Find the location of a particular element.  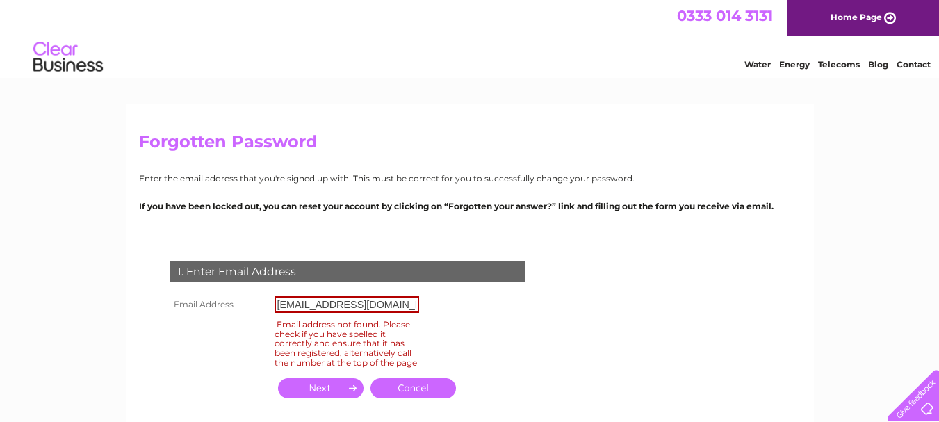

a: Energy is located at coordinates (794, 64).